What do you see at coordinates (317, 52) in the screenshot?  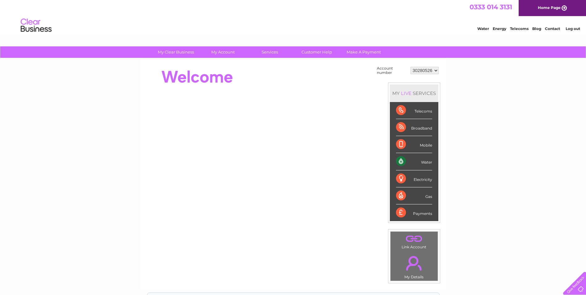 I see `a: Customer Help` at bounding box center [317, 52].